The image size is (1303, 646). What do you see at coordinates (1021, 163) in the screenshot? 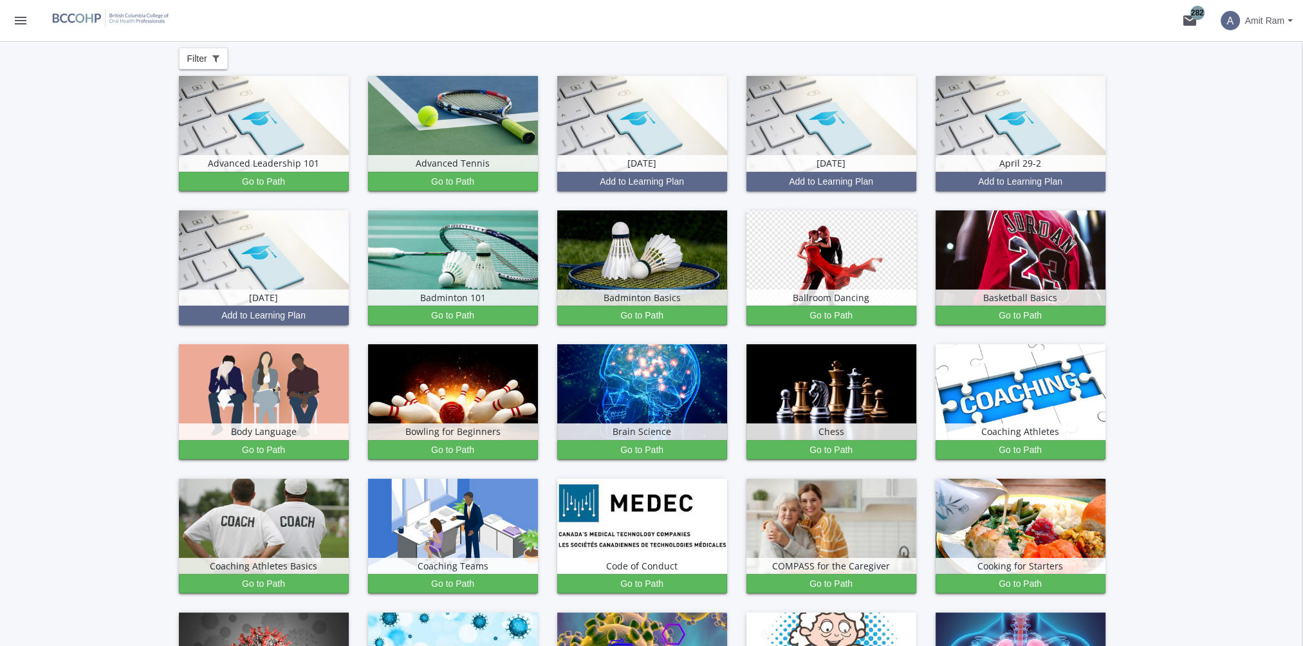
I see `h4: April 29-2` at bounding box center [1021, 163].